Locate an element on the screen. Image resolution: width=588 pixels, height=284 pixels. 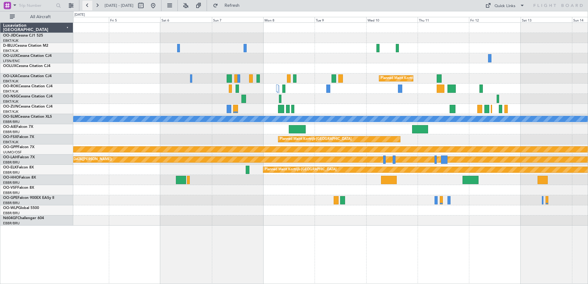
a: N604GFChallenger 604 is located at coordinates (23, 218).